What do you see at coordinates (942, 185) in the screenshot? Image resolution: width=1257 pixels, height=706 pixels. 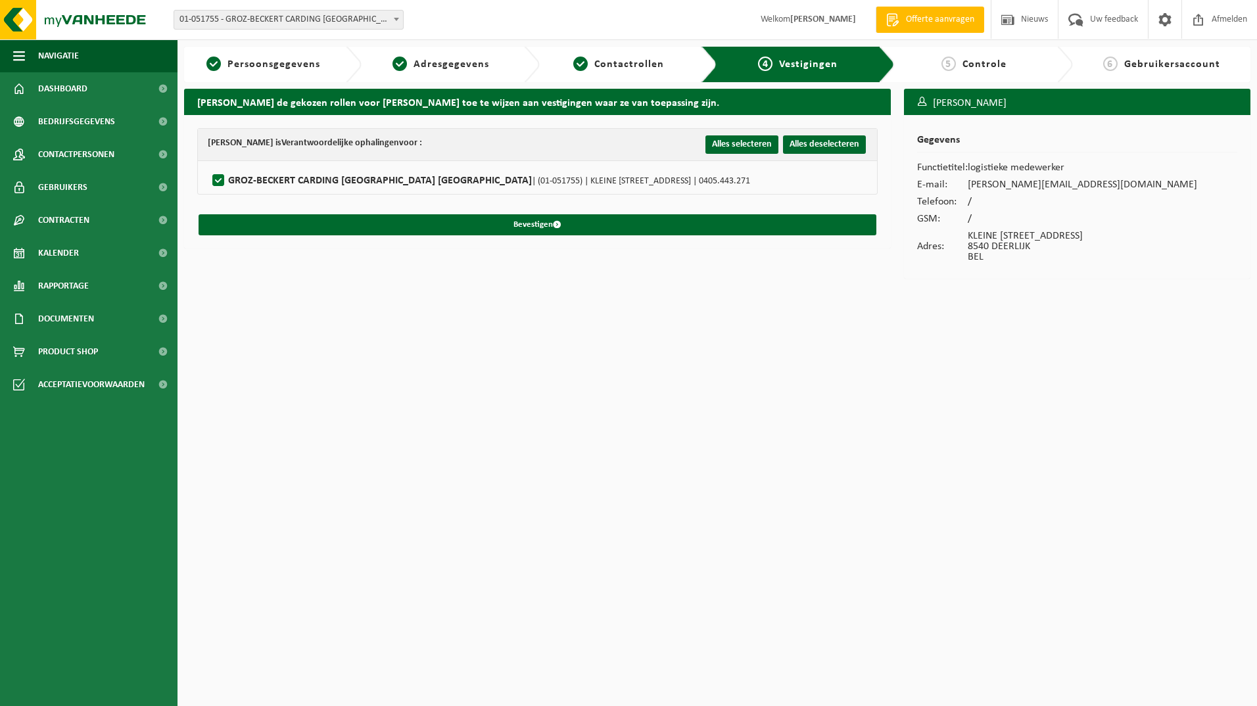 I see `td: E-mail:` at bounding box center [942, 185].